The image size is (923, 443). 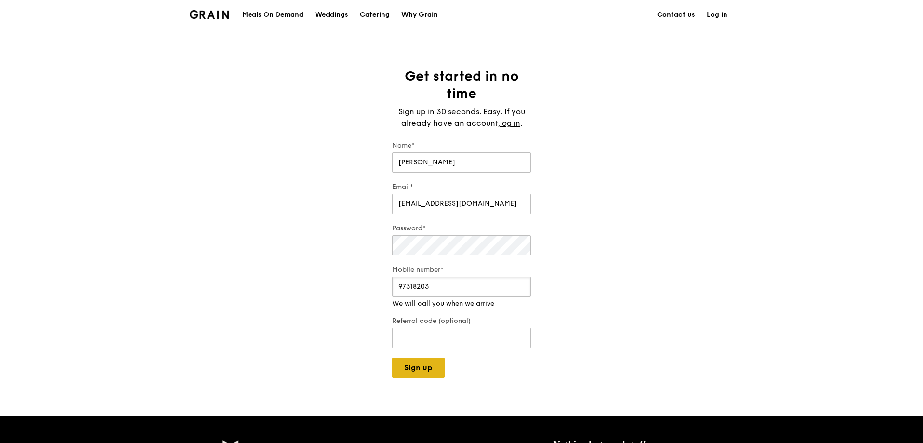 What do you see at coordinates (418, 367) in the screenshot?
I see `button: Sign up` at bounding box center [418, 367].